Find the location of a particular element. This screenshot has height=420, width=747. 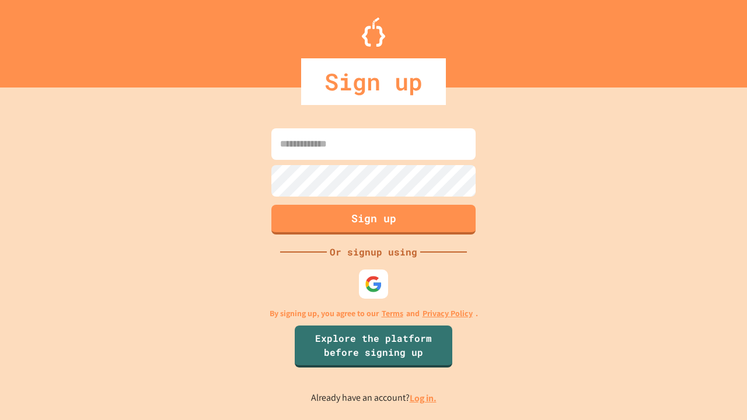

a: Log in. is located at coordinates (423, 398).